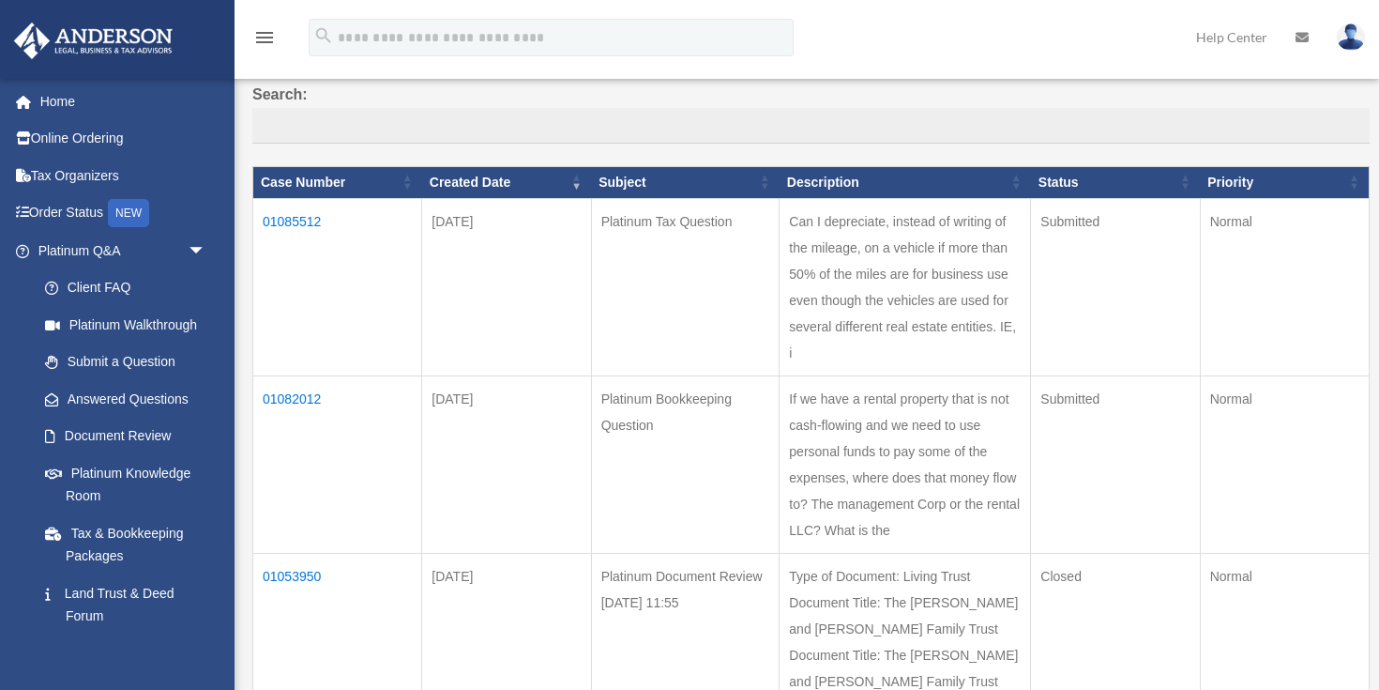  I want to click on span: arrow_drop_down, so click(206, 251).